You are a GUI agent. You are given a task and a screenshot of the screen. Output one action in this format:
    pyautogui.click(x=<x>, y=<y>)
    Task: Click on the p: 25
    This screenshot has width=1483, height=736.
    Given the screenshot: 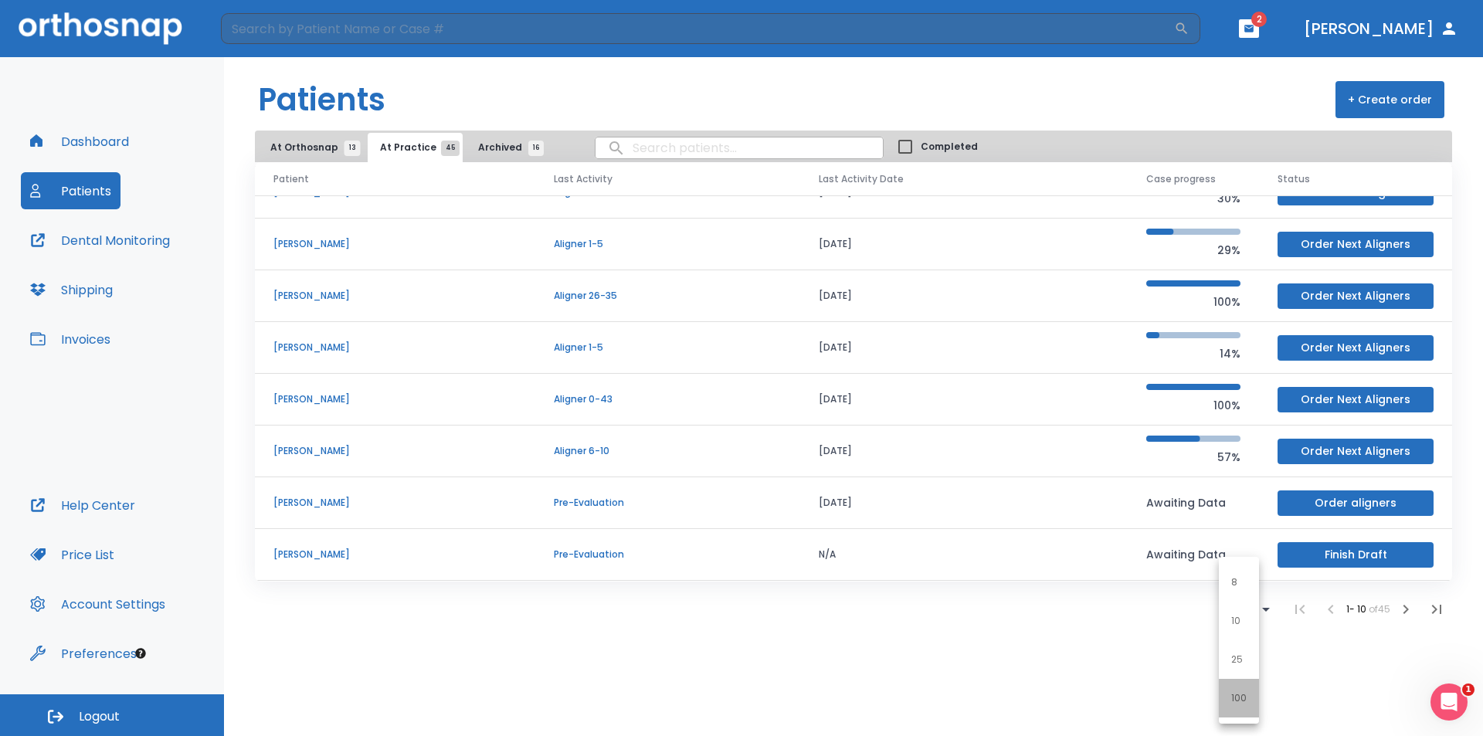 What is the action you would take?
    pyautogui.click(x=1237, y=660)
    